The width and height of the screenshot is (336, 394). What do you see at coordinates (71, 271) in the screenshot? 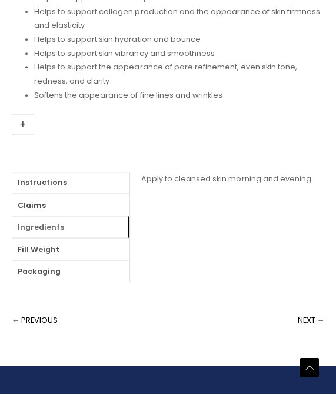
I see `a: Packaging` at bounding box center [71, 271].